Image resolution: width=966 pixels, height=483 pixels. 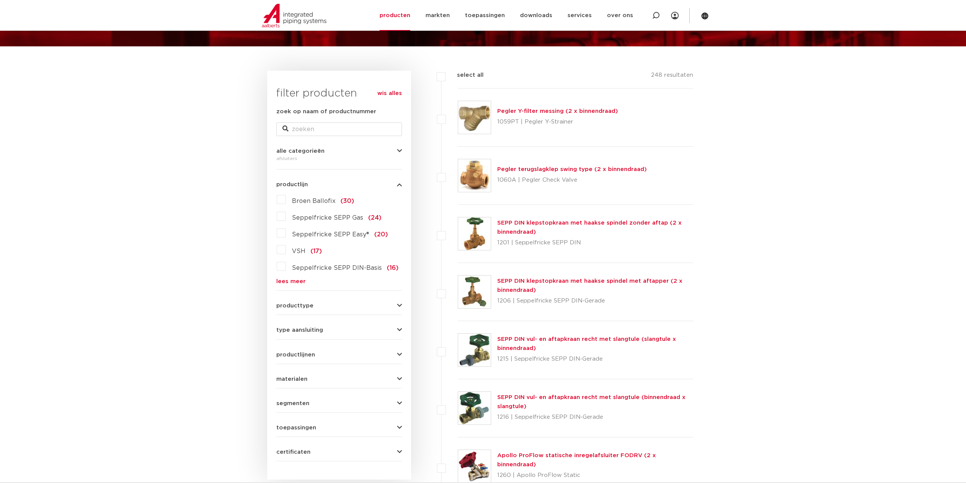 I want to click on span: Seppelfricke SEPP DIN-Basis, so click(x=337, y=268).